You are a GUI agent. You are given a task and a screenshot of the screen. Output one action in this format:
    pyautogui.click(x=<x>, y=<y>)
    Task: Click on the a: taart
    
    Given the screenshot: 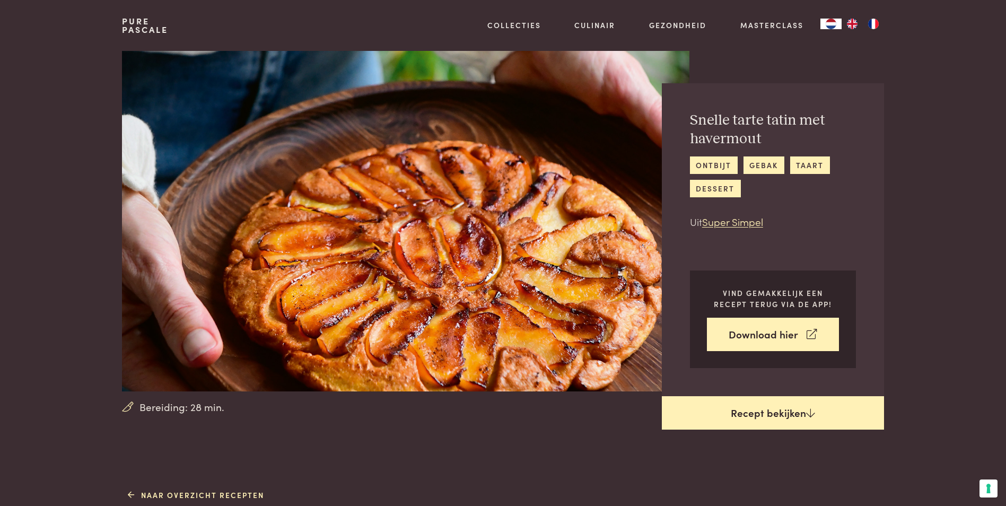 What is the action you would take?
    pyautogui.click(x=809, y=165)
    